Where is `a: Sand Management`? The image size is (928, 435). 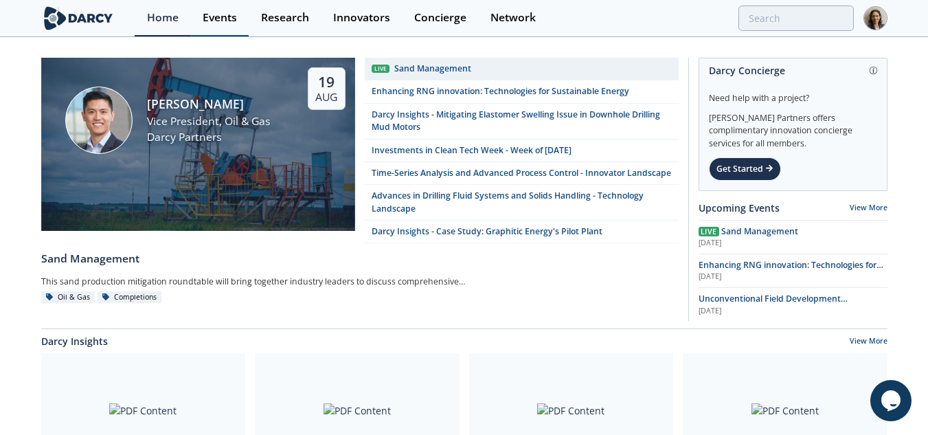 a: Sand Management is located at coordinates (360, 255).